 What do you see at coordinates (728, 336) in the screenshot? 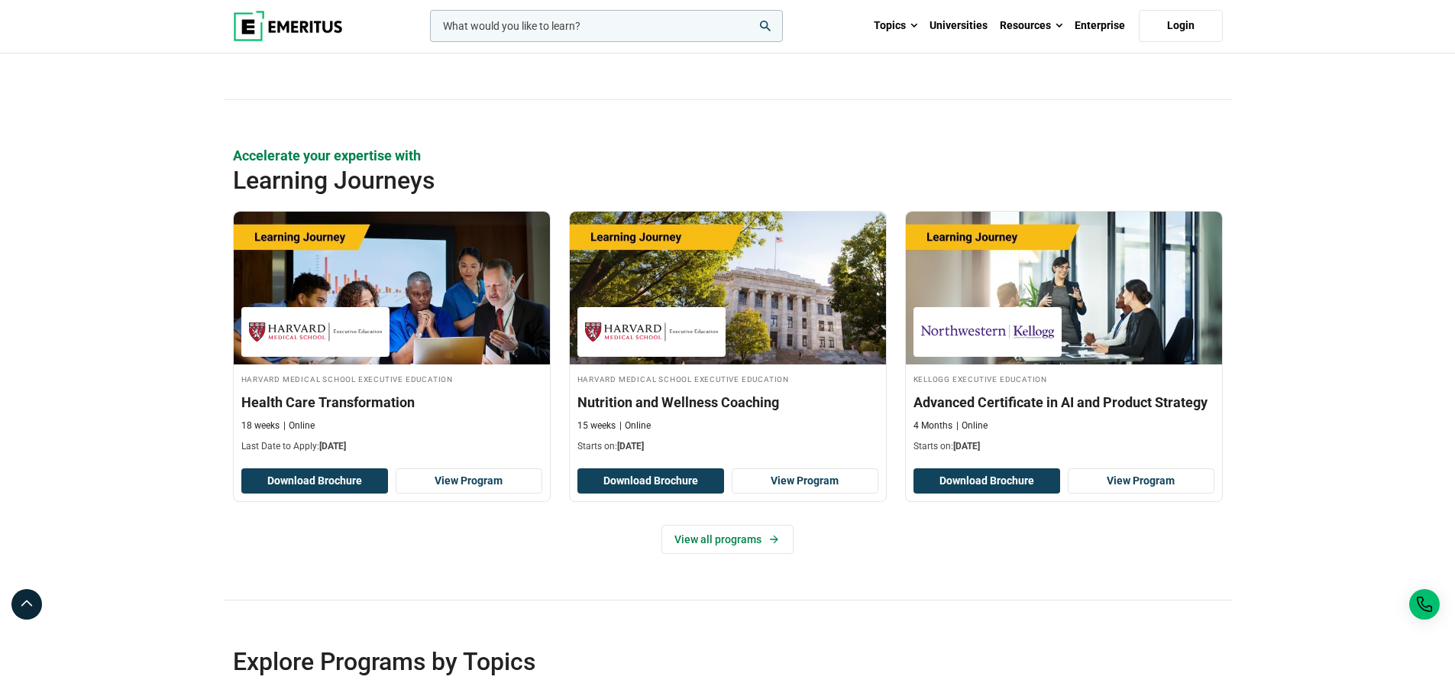
I see `a: Healthcare Course by Harvard Medical School Executive Education - September 4, 2025 Harvard Medic...` at bounding box center [728, 336].